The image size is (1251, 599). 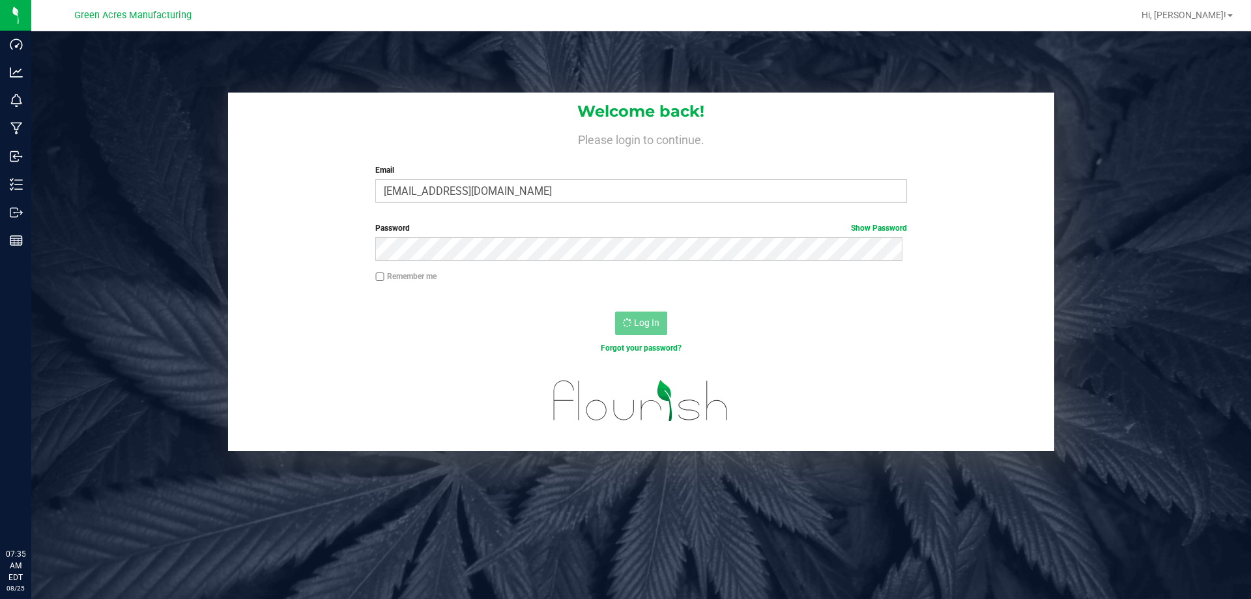 I want to click on inline-svg: Monitoring, so click(x=16, y=100).